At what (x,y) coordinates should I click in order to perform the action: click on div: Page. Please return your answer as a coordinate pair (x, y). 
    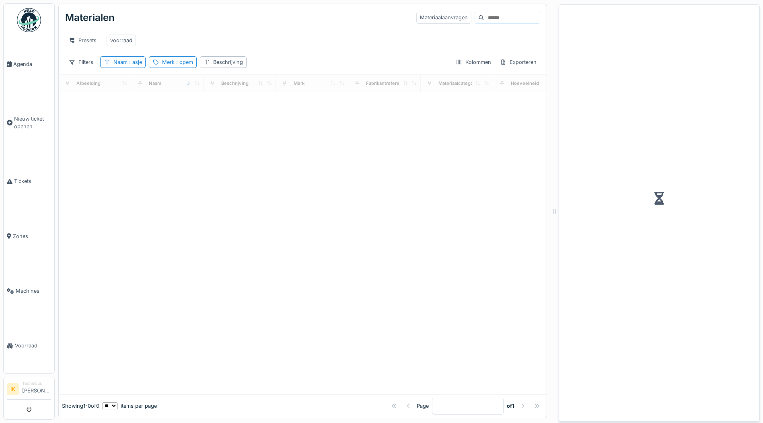
    Looking at the image, I should click on (423, 406).